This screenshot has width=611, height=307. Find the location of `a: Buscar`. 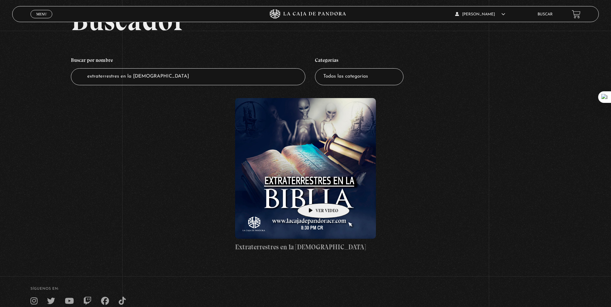

a: Buscar is located at coordinates (545, 14).